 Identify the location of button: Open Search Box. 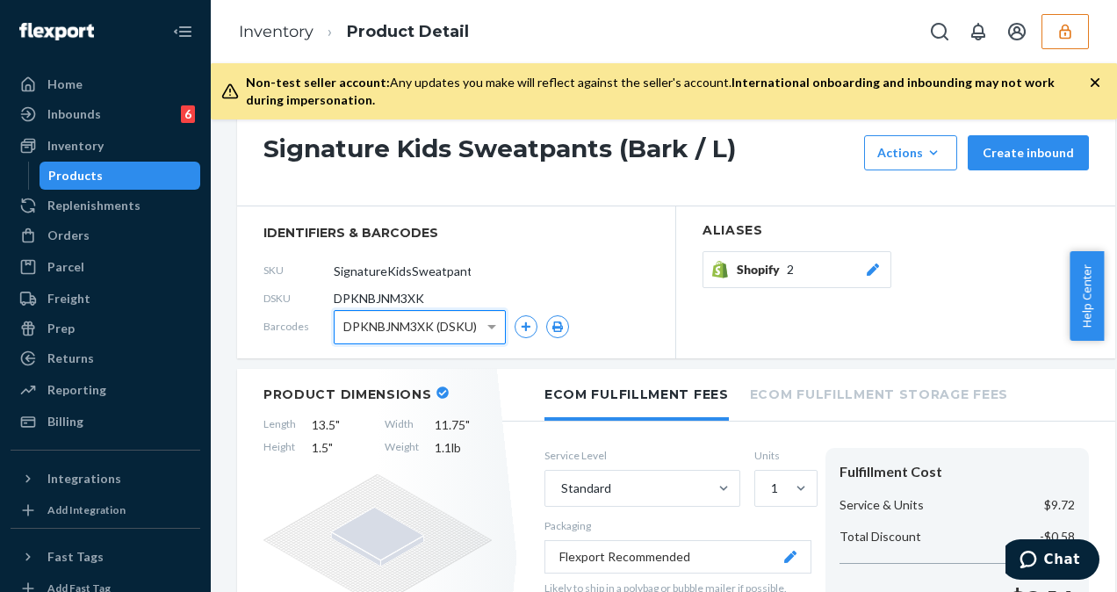
(939, 32).